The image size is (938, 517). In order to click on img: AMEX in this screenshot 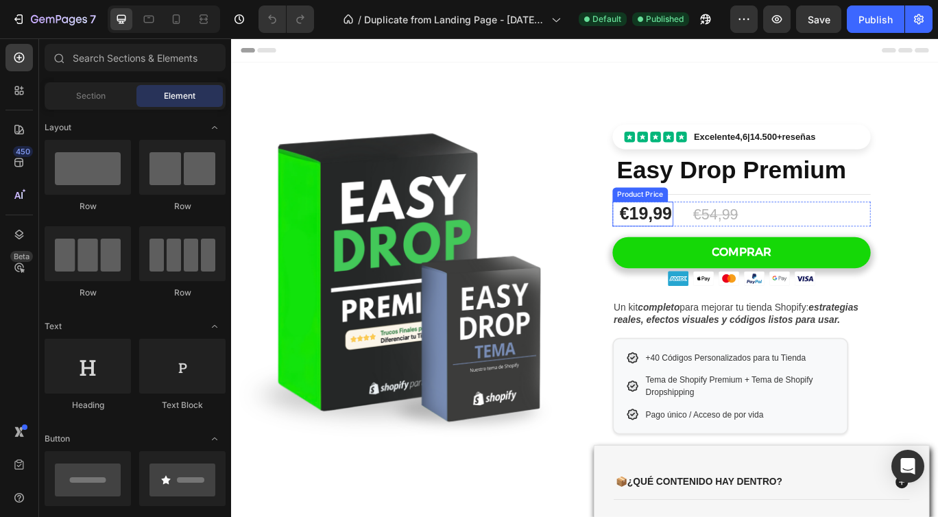, I will do `click(520, 279)`.